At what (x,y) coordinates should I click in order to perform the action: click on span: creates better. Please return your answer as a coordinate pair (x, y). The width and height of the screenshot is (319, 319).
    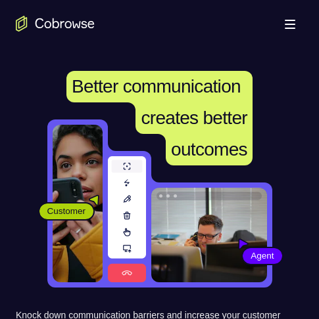
    Looking at the image, I should click on (193, 118).